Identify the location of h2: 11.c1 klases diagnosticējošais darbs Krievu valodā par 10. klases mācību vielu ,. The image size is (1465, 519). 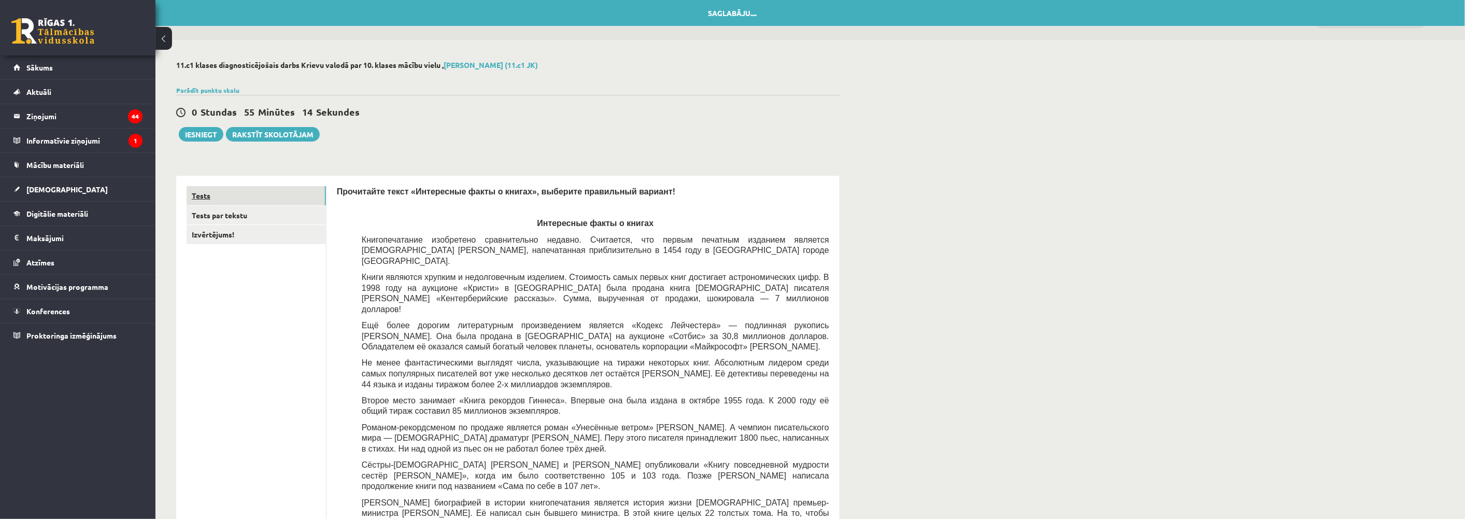
(508, 65).